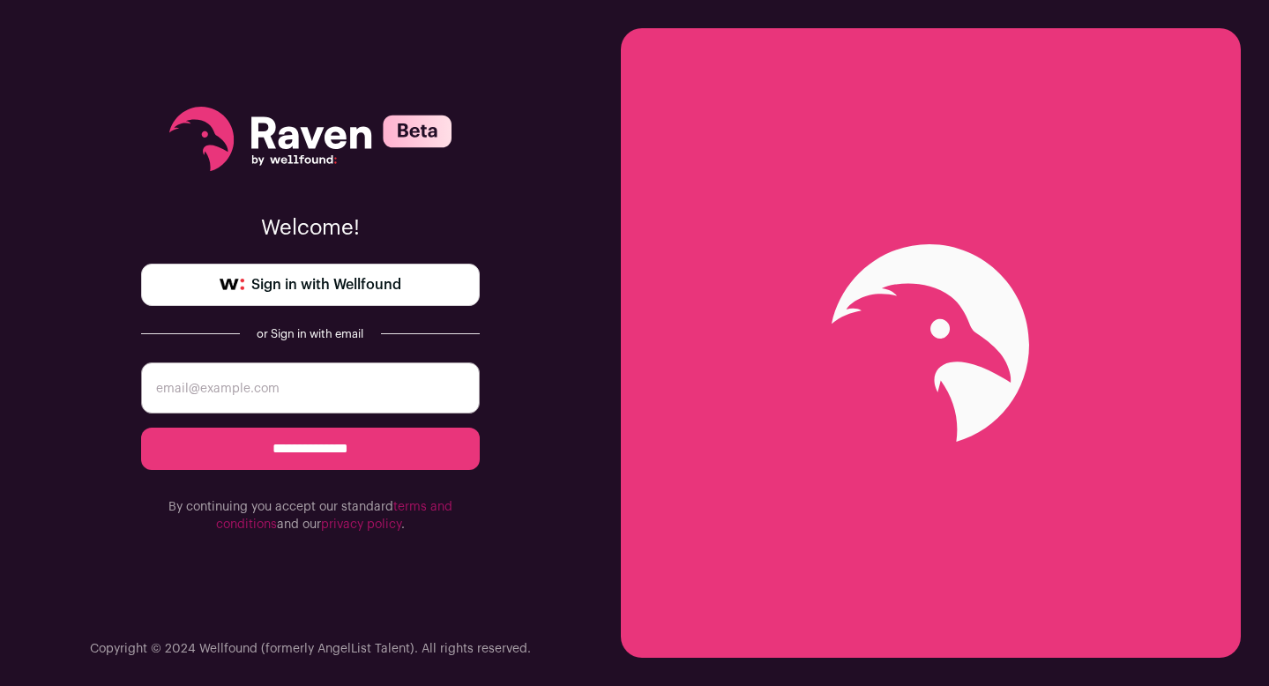  Describe the element at coordinates (310, 334) in the screenshot. I see `div: or Sign in with email` at that location.